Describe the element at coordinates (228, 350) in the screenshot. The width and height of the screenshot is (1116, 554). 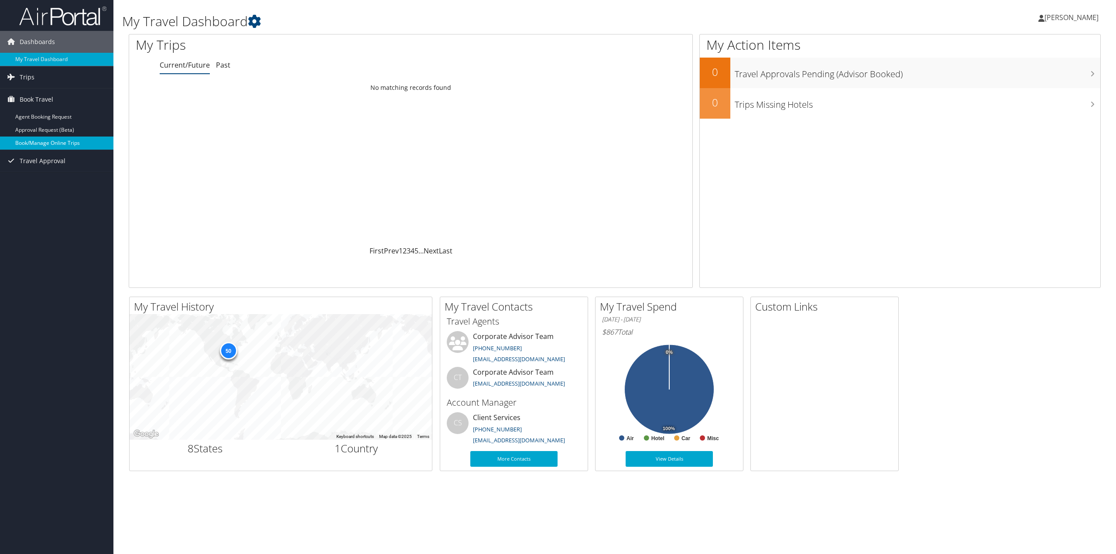
I see `div: 50` at that location.